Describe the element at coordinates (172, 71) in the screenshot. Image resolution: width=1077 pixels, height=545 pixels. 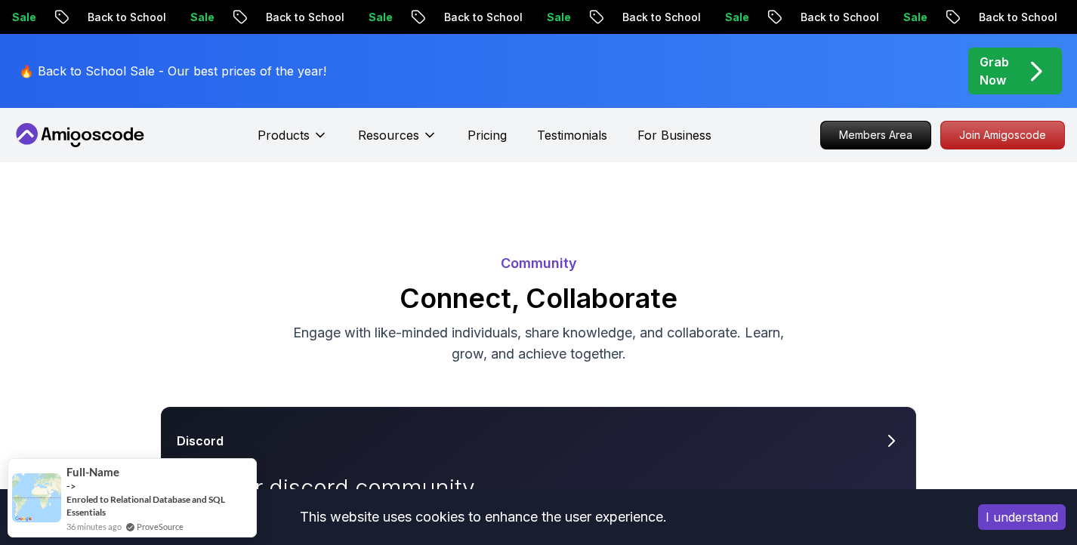
I see `p: 🔥 Back to School Sale - Our best prices of the year!` at that location.